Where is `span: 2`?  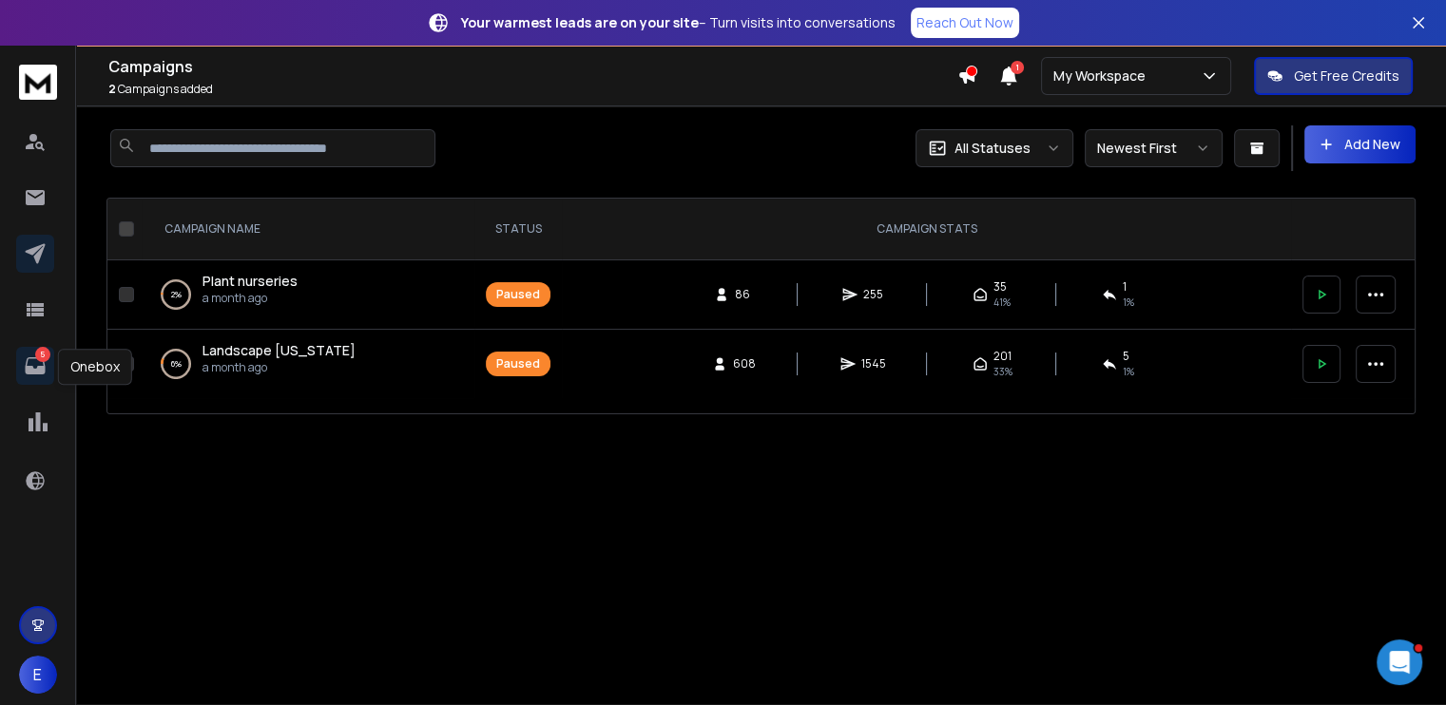
span: 2 is located at coordinates (112, 88).